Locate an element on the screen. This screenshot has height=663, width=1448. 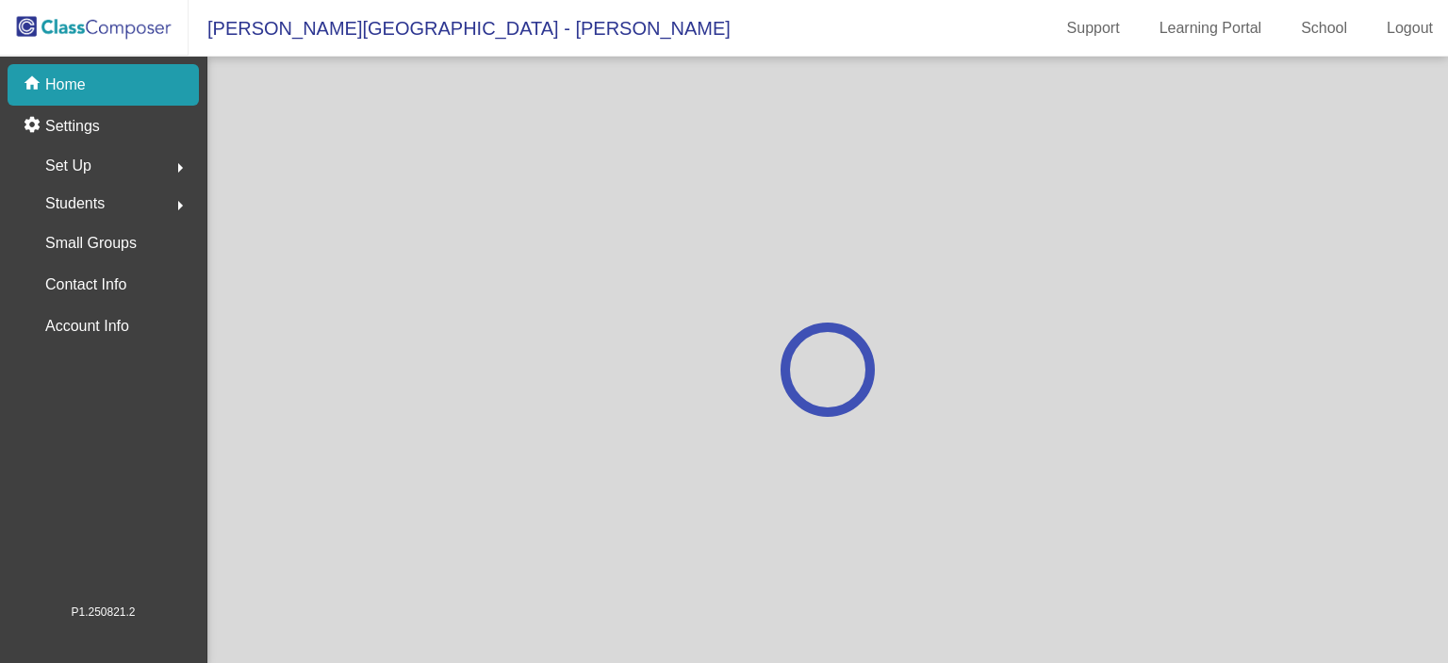
a: Learning Portal is located at coordinates (1211, 28).